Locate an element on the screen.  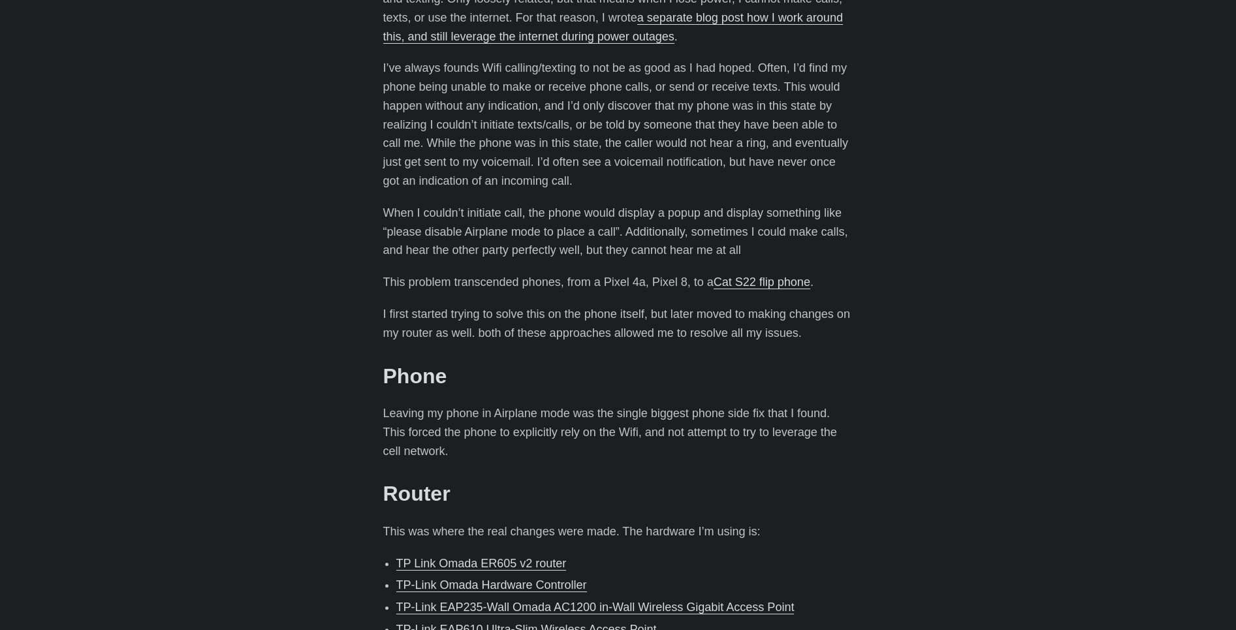
a: Cat S22 flip phone is located at coordinates (762, 282).